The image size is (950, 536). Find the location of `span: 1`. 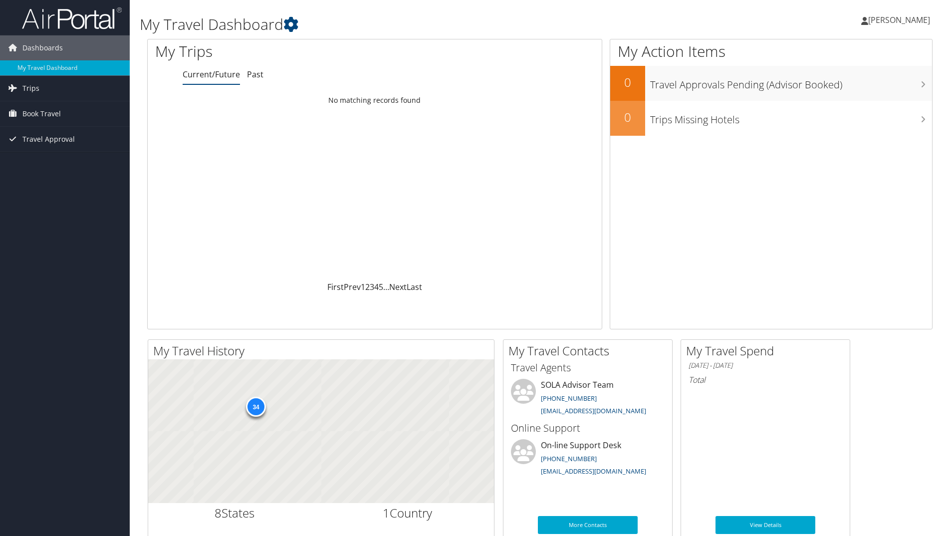

span: 1 is located at coordinates (386, 512).